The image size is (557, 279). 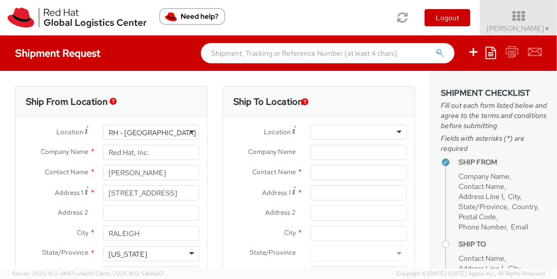 I want to click on span: Client: 2025.18.0-5db8ab7, so click(x=129, y=274).